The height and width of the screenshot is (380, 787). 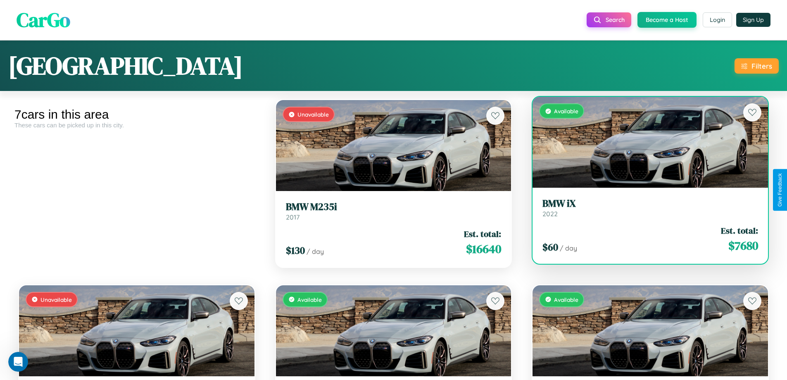 I want to click on div: These cars can be picked up in this city., so click(x=137, y=125).